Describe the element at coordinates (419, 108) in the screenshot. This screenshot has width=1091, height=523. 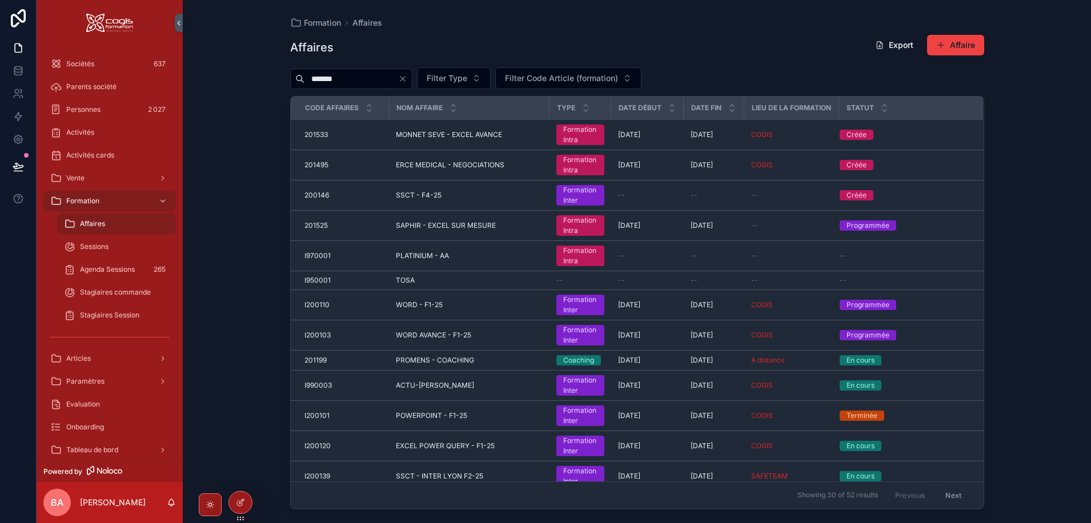
I see `span: Nom Affaire` at that location.